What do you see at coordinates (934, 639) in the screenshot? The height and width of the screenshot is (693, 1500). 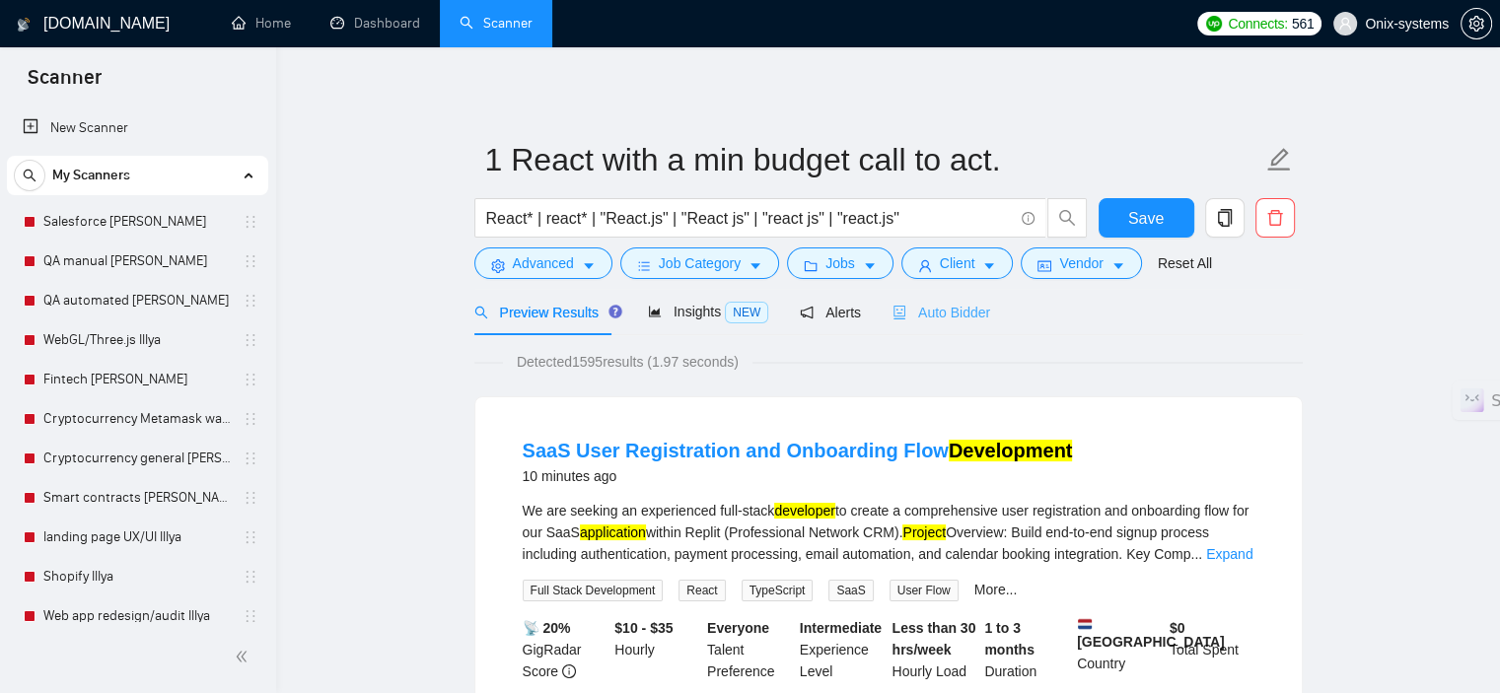 I see `b: Less than 30 hrs/week` at bounding box center [934, 639].